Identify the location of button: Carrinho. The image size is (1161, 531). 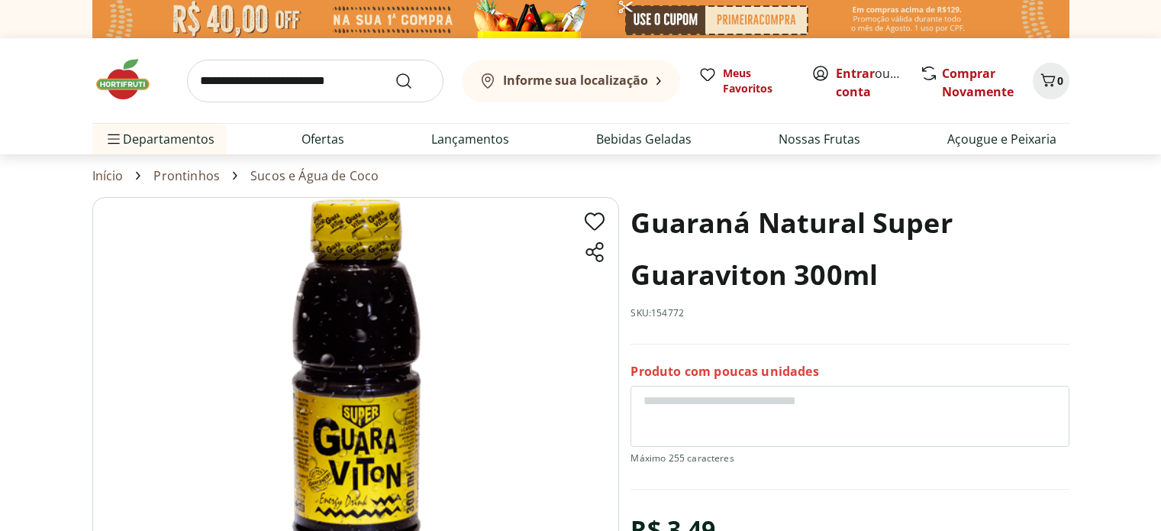
(1051, 81).